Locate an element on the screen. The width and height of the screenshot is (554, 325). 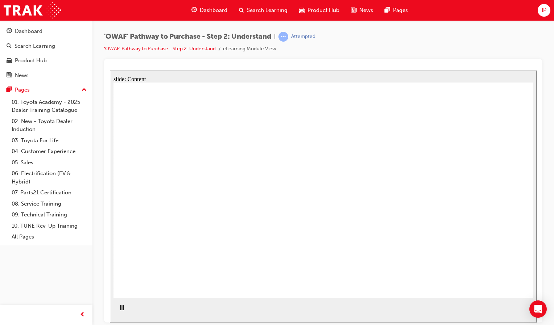
img: Trak is located at coordinates (32, 10).